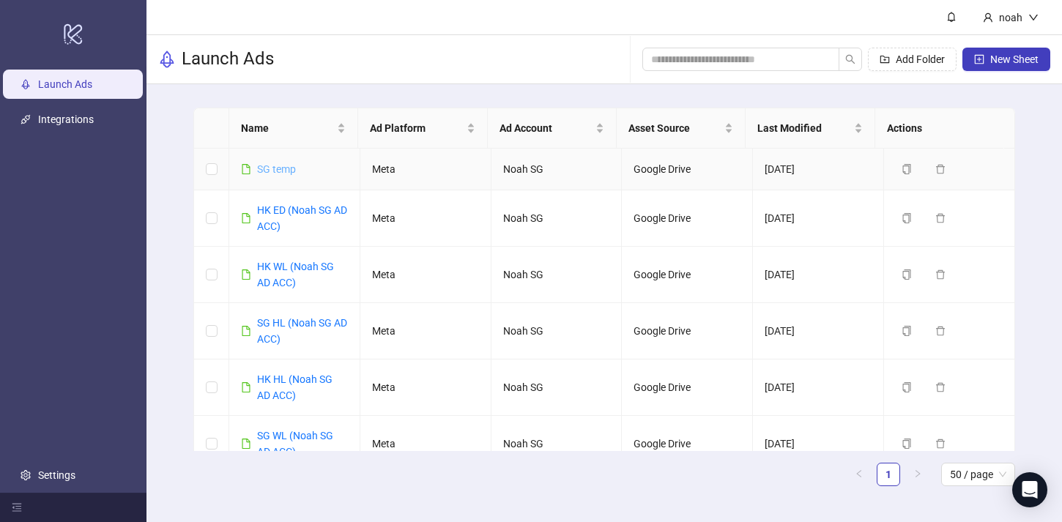  Describe the element at coordinates (917, 474) in the screenshot. I see `button: right` at that location.